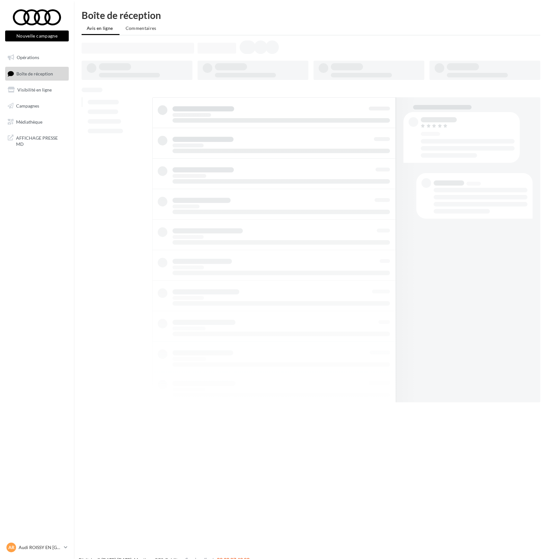 The height and width of the screenshot is (559, 548). I want to click on span: Commentaires, so click(141, 28).